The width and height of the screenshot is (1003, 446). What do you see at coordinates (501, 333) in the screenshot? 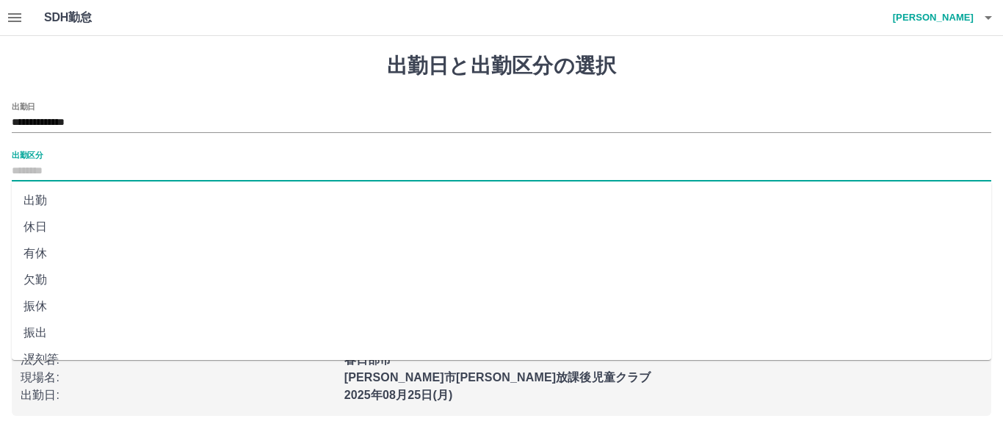
I see `li: 振出` at bounding box center [501, 333].